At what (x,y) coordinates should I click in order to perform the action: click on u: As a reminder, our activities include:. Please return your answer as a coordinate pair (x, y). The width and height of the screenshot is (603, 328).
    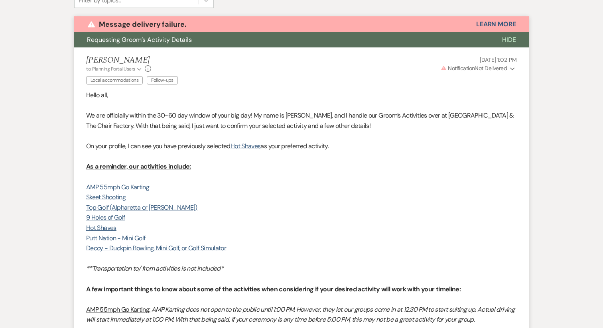
    Looking at the image, I should click on (138, 166).